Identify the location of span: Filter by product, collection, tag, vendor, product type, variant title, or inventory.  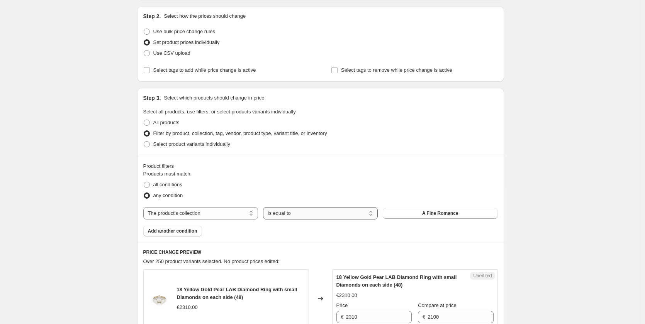
(240, 133).